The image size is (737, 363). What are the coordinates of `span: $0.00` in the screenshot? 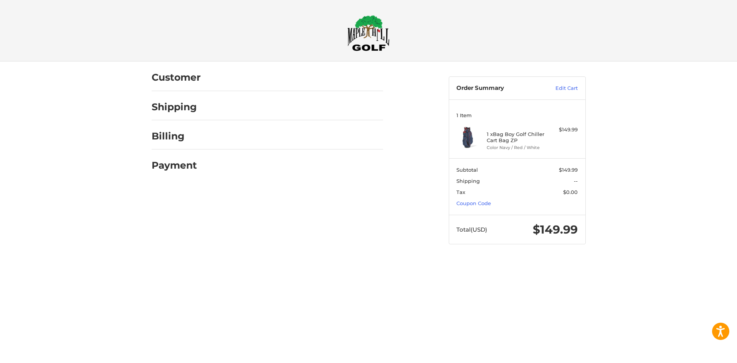 It's located at (570, 192).